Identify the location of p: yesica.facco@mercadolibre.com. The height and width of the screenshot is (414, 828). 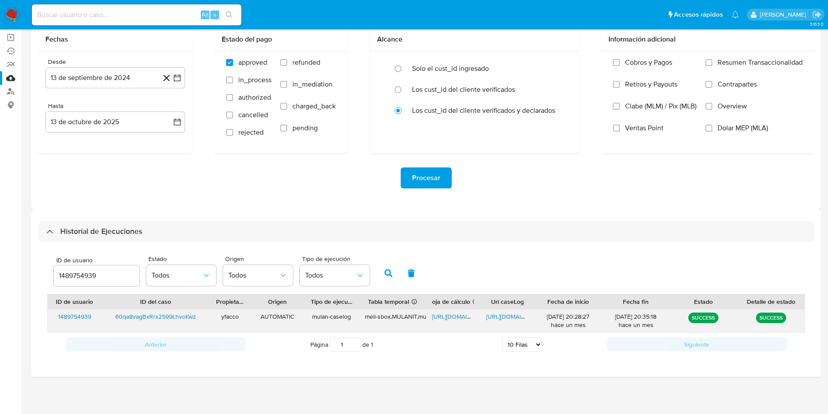
(785, 14).